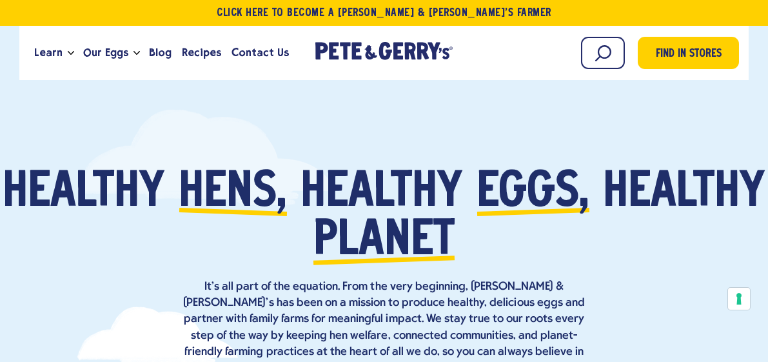 This screenshot has width=768, height=362. What do you see at coordinates (603, 53) in the screenshot?
I see `input: Search` at bounding box center [603, 53].